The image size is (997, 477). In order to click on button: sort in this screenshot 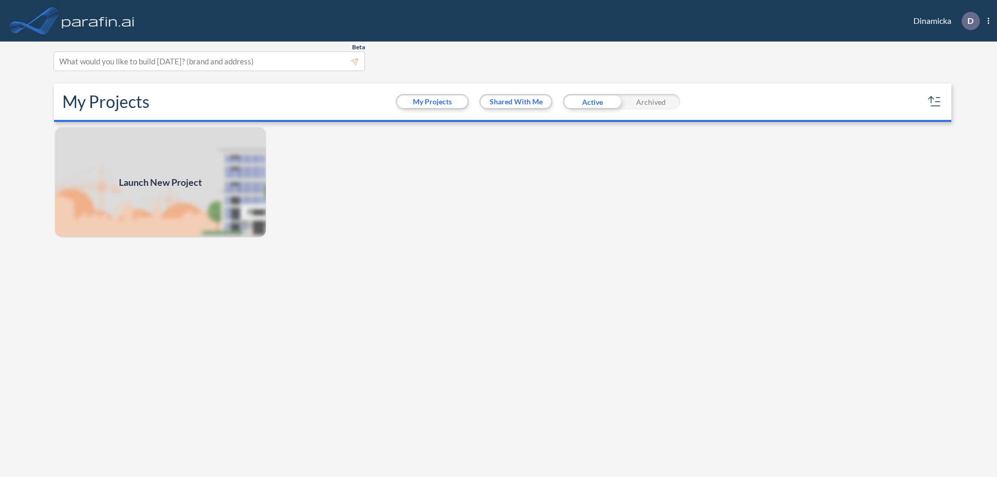, I will do `click(935, 102)`.